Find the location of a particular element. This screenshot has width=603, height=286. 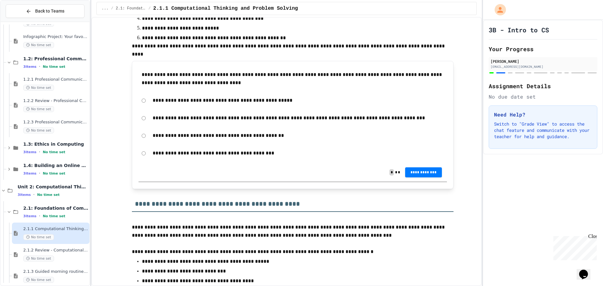

span: 1.3: Ethics in Computing is located at coordinates (56, 144).